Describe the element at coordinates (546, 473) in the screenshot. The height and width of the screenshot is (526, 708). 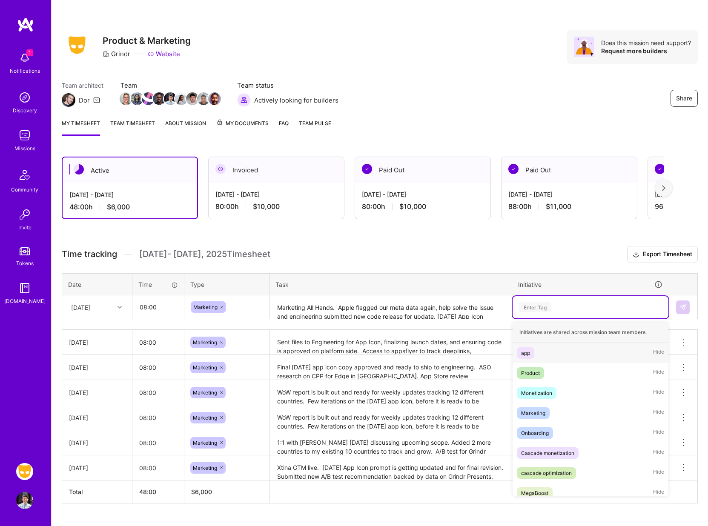
I see `div: cascade optimization` at that location.